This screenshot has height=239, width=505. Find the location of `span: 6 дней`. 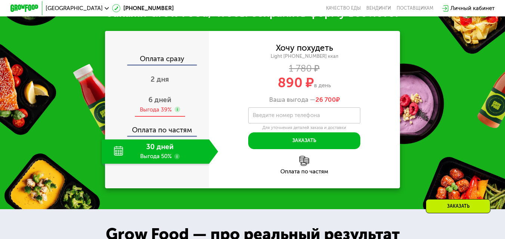

span: 6 дней is located at coordinates (159, 100).